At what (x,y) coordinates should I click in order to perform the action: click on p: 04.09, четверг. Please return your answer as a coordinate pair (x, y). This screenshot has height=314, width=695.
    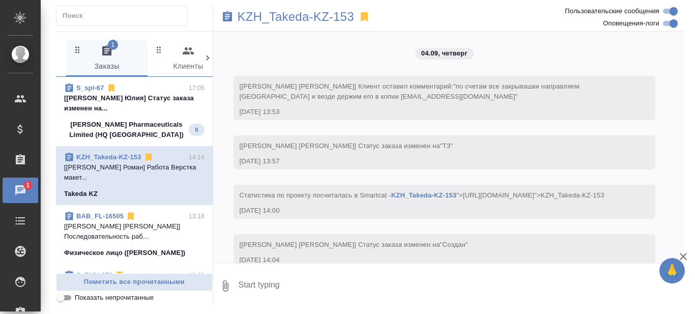
    Looking at the image, I should click on (444, 53).